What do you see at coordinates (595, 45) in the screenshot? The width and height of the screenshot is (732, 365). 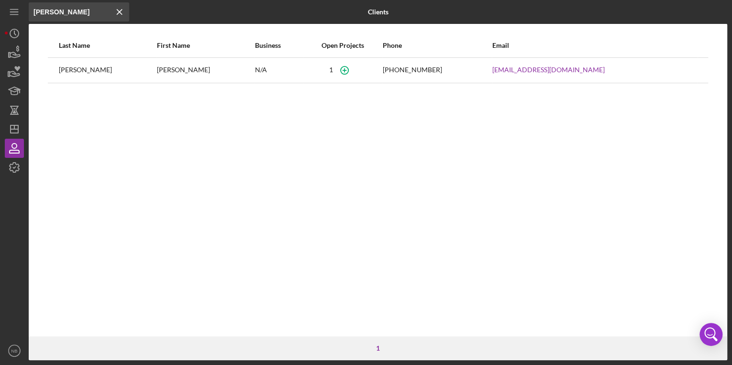 I see `div: Email` at bounding box center [595, 45].